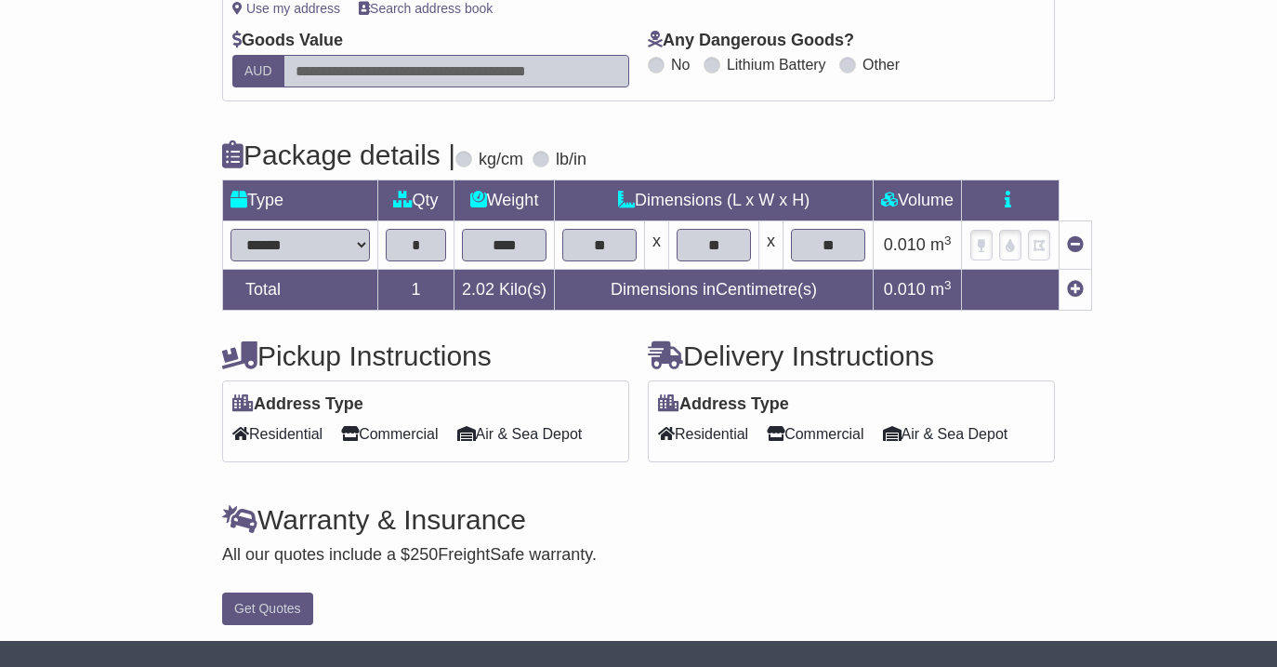 Image resolution: width=1277 pixels, height=667 pixels. I want to click on a: Use my address, so click(286, 8).